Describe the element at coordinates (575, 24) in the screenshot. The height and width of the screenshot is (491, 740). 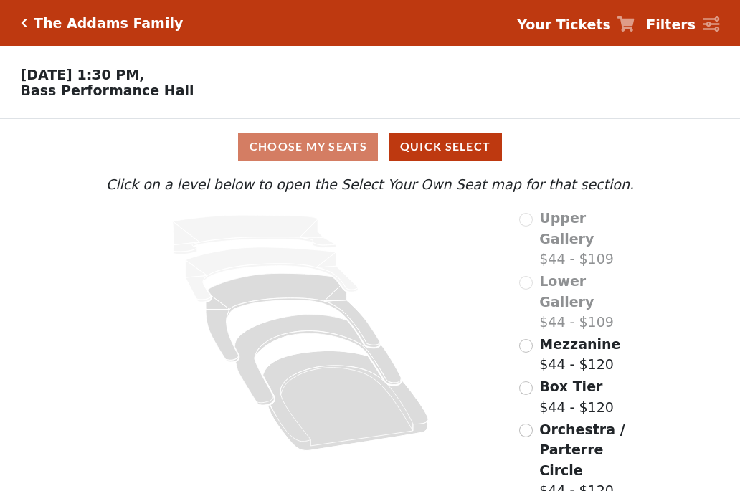
I see `a: Your Tickets` at that location.